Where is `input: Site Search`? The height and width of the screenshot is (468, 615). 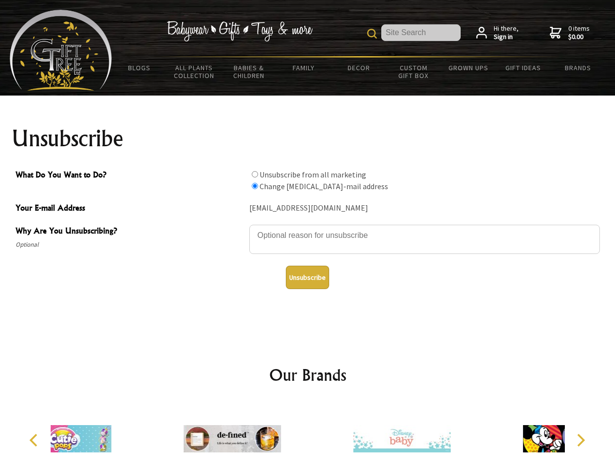
input: Site Search is located at coordinates (421, 33).